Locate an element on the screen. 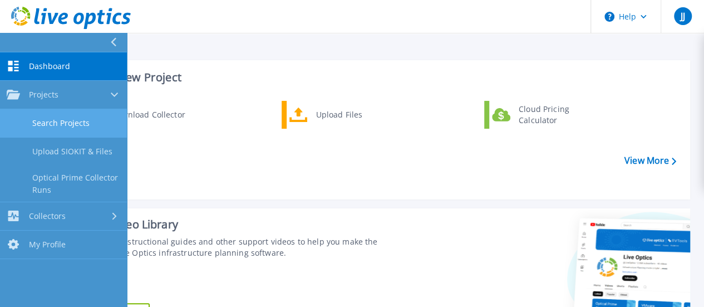 Image resolution: width=704 pixels, height=307 pixels. span: My Profile is located at coordinates (47, 244).